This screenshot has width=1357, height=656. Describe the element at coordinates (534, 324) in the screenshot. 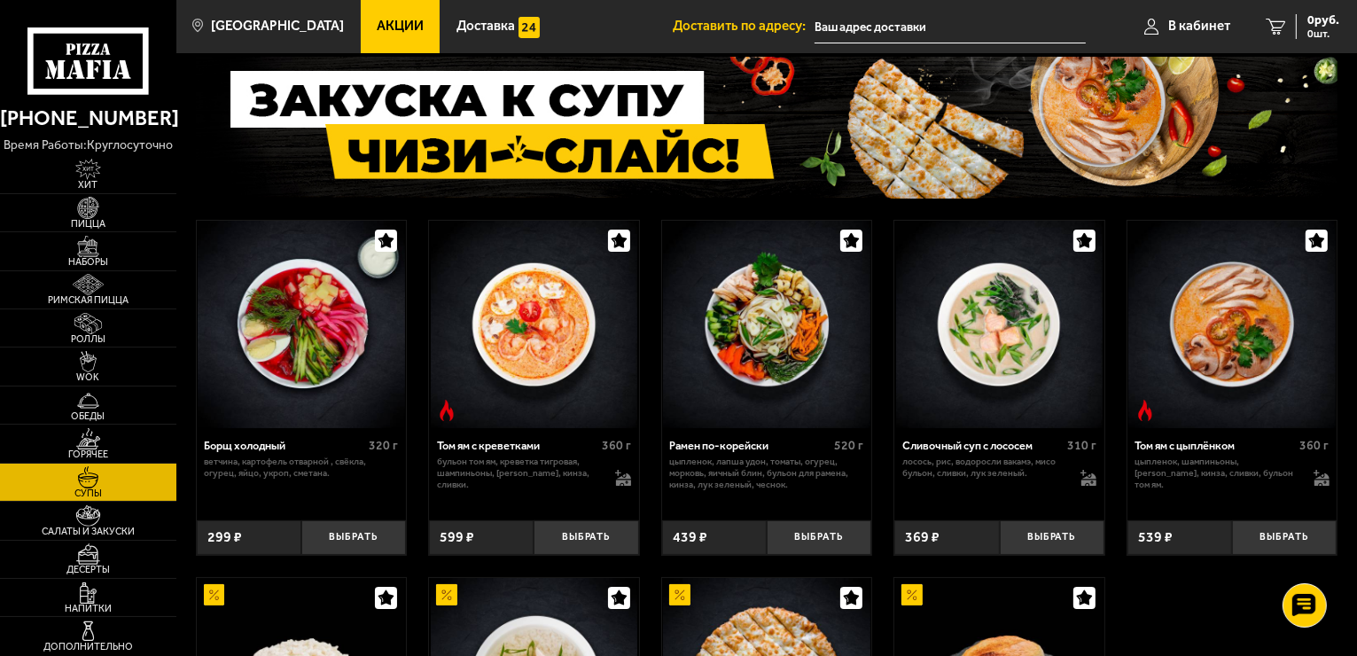

I see `a: Острое блюдоТом ям с креветками` at that location.